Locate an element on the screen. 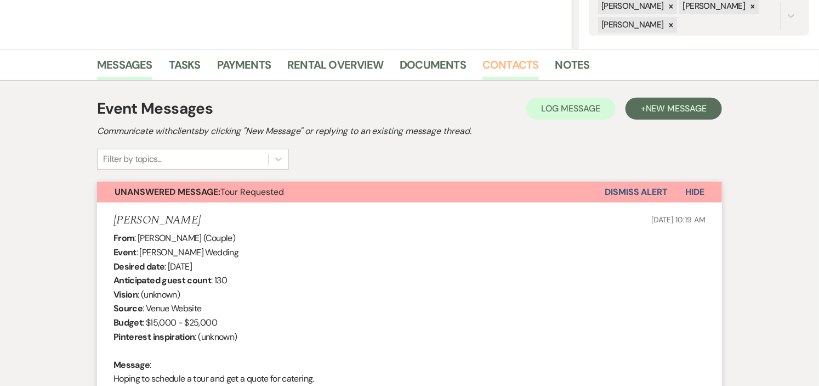 The image size is (819, 386). button: +New Message is located at coordinates (674, 109).